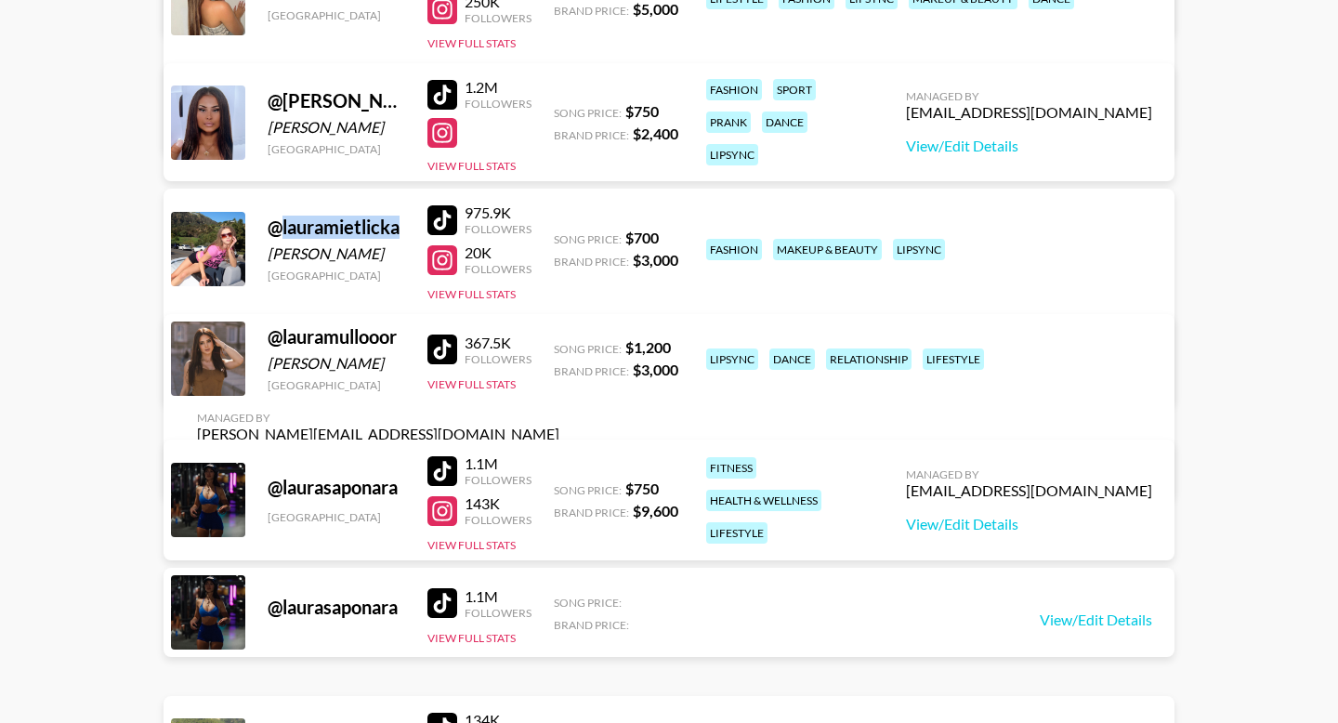 The width and height of the screenshot is (1338, 723). Describe the element at coordinates (498, 213) in the screenshot. I see `div: 975.9K` at that location.